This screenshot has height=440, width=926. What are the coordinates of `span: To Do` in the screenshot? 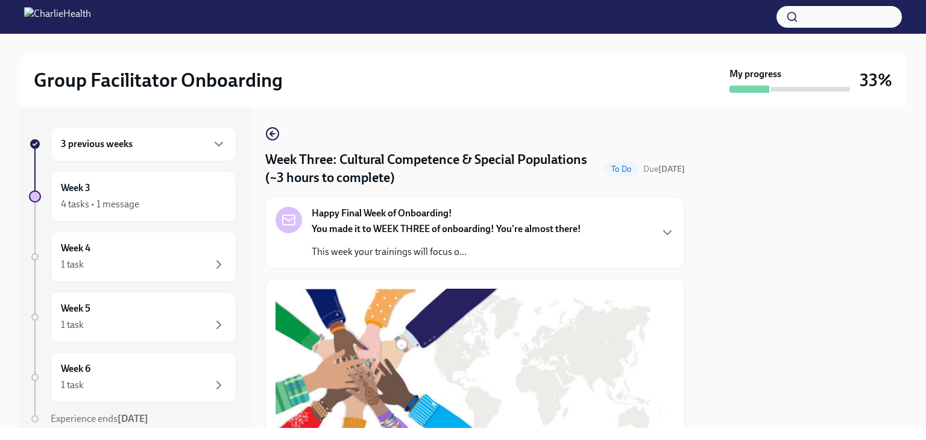 It's located at (621, 169).